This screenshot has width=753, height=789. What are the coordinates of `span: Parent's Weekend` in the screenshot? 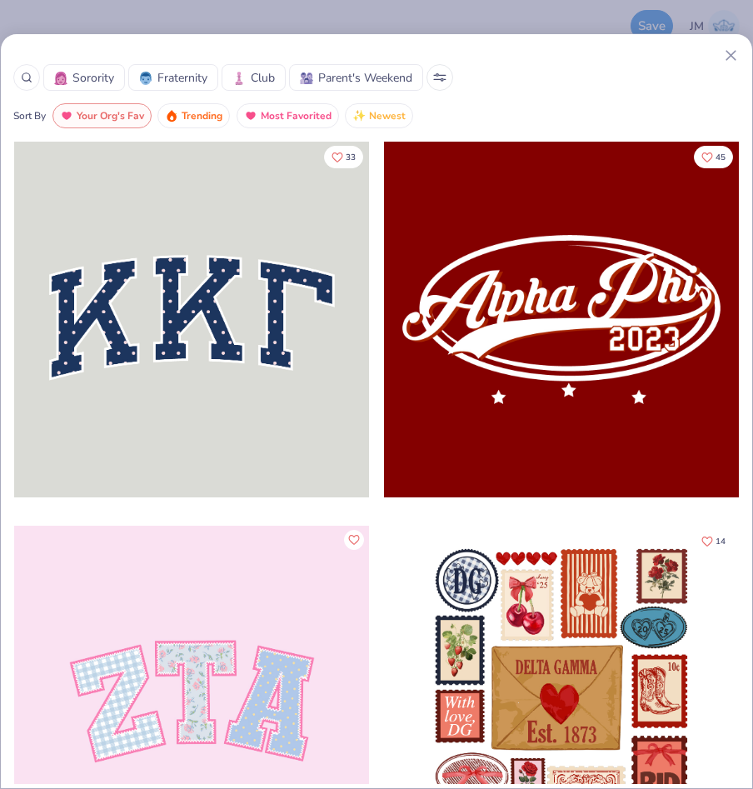 It's located at (365, 77).